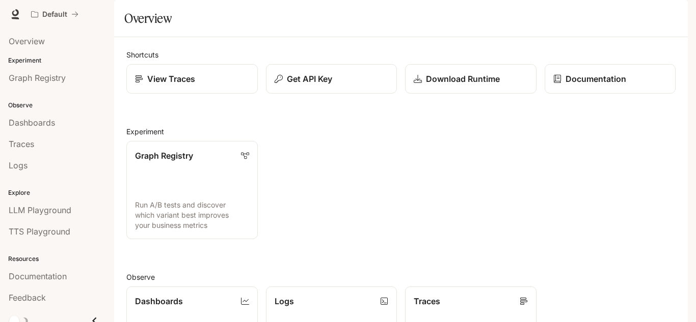  Describe the element at coordinates (401, 131) in the screenshot. I see `h2: Experiment` at that location.